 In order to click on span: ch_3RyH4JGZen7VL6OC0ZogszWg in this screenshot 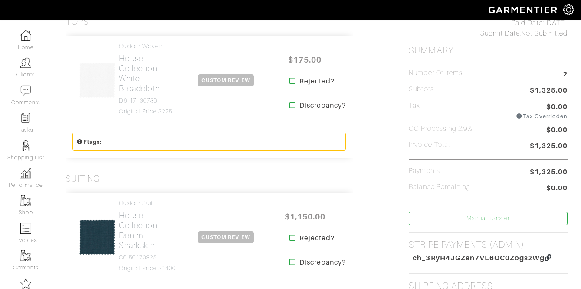, I will do `click(478, 257)`.